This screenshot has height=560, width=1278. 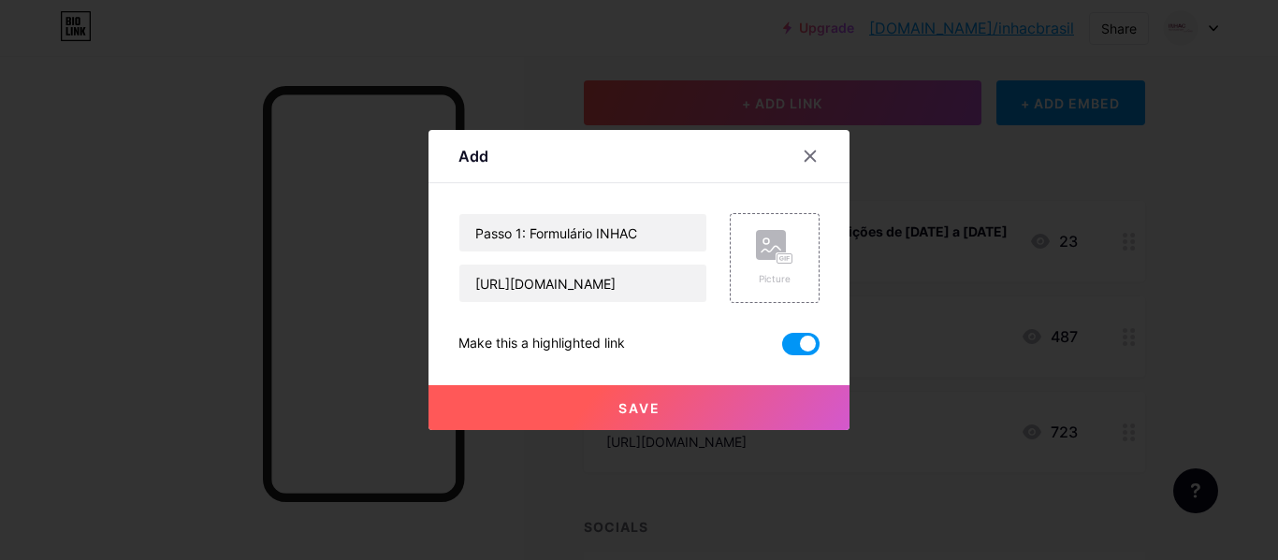 What do you see at coordinates (583, 233) in the screenshot?
I see `input: Title` at bounding box center [583, 233].